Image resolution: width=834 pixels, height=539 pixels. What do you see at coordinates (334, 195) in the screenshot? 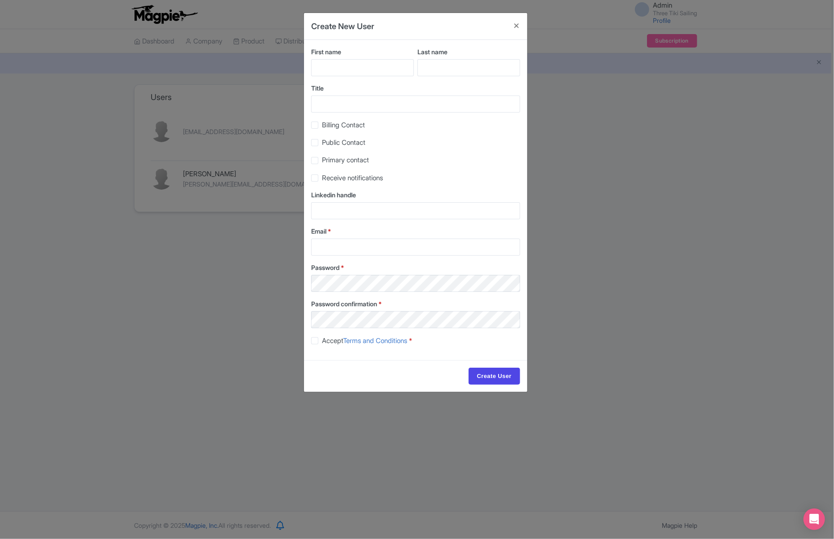
I see `span: Linkedin handle` at bounding box center [334, 195].